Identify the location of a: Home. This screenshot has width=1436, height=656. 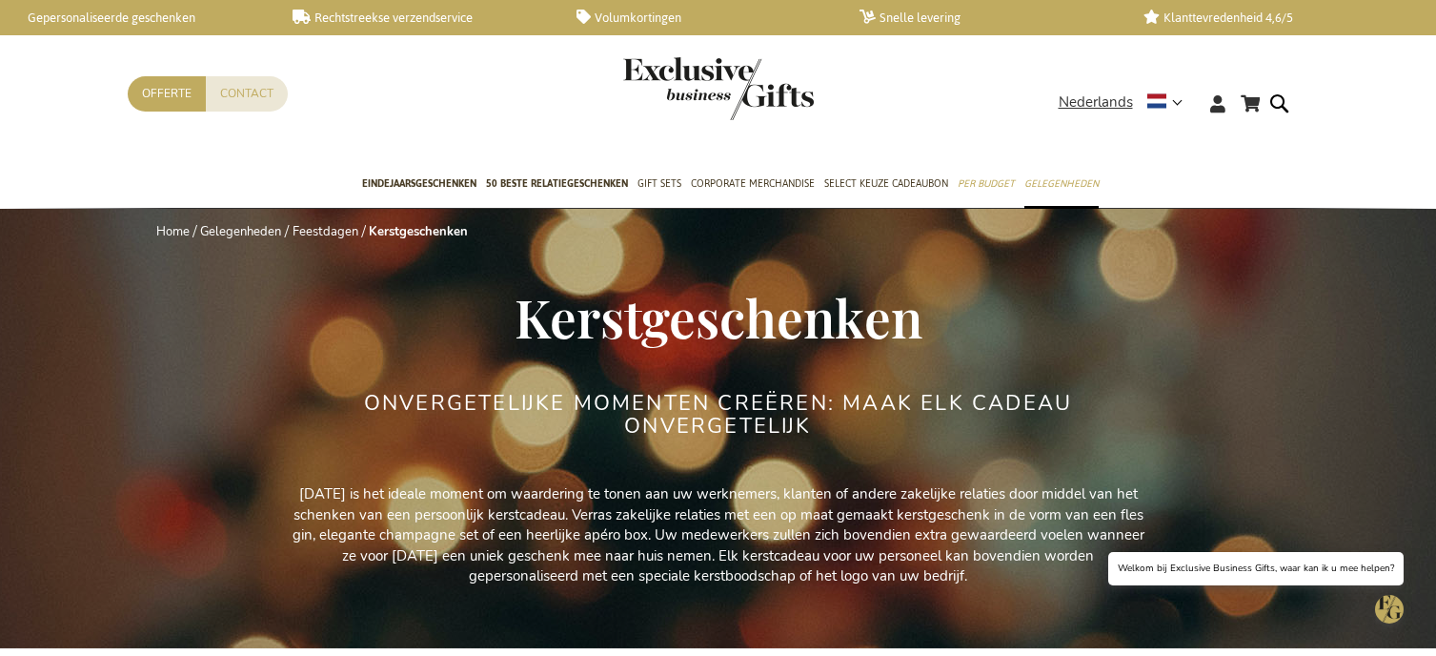
(172, 232).